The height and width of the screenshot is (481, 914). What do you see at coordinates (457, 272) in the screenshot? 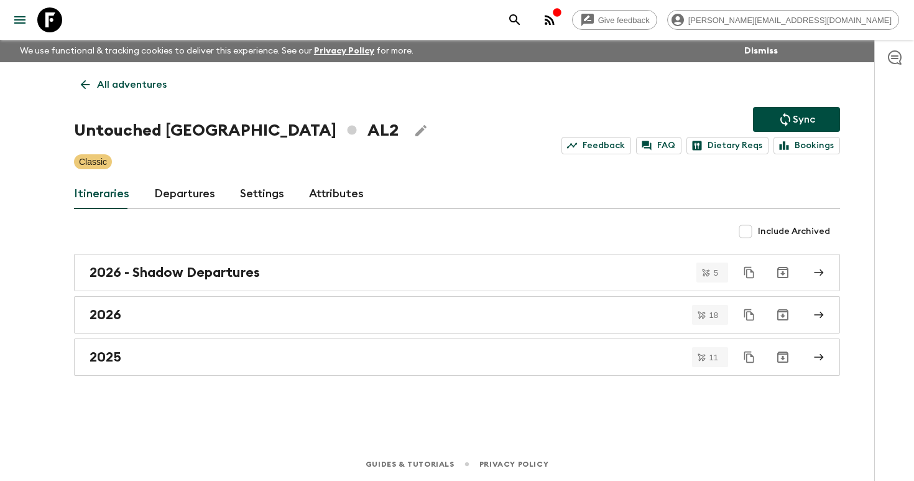
I see `a: 2026 - Shadow Departures` at bounding box center [457, 272].